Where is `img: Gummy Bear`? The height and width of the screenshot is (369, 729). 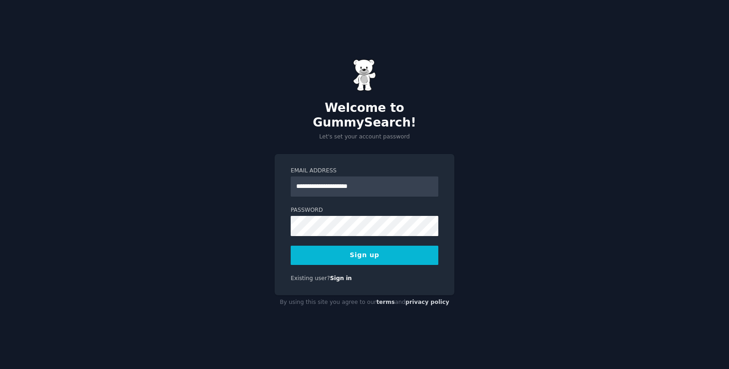
img: Gummy Bear is located at coordinates (364, 75).